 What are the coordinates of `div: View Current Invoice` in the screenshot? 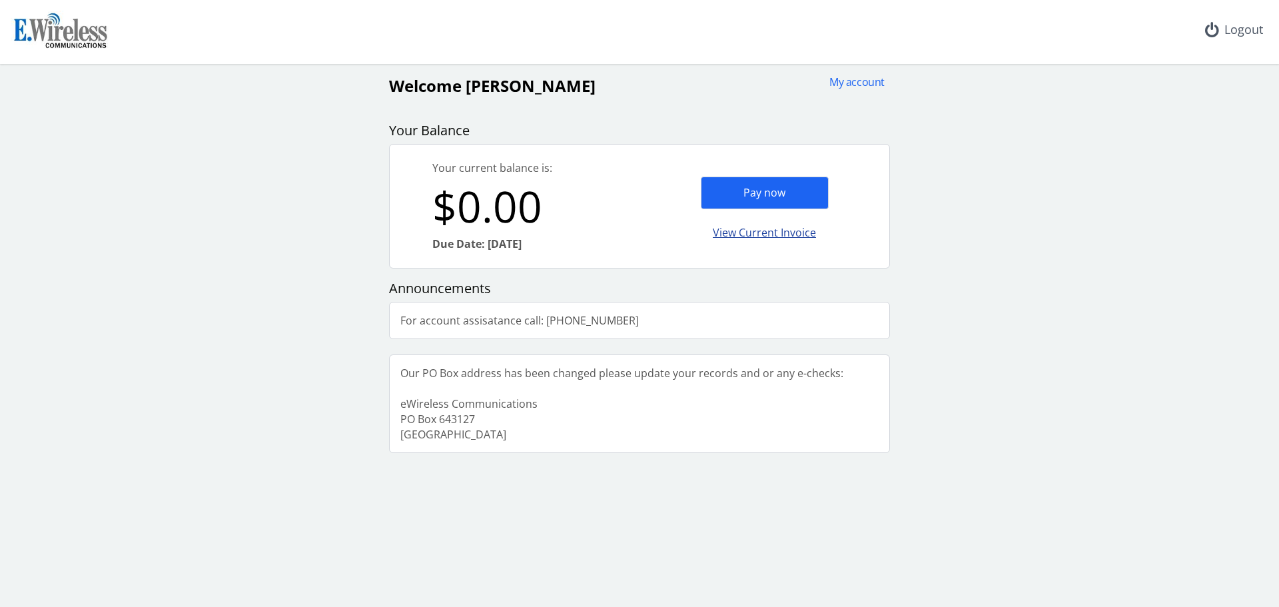 It's located at (765, 232).